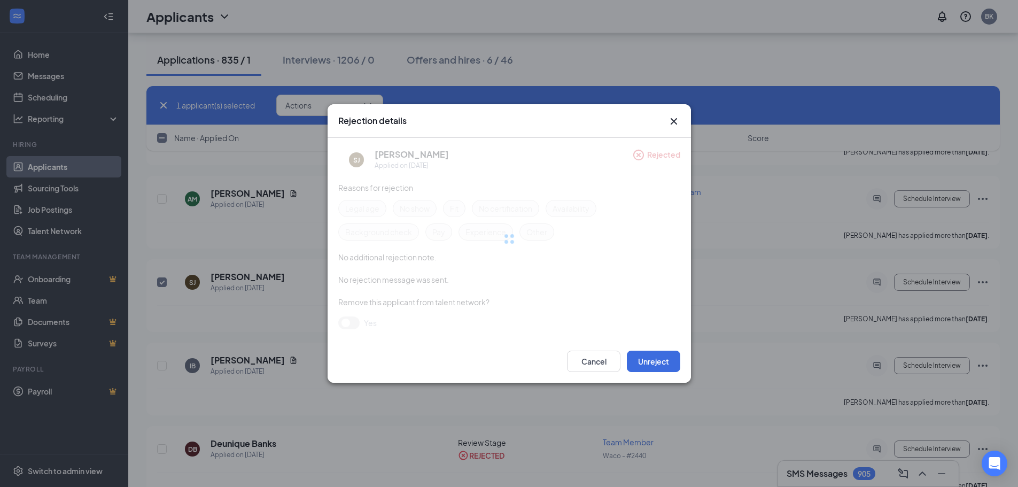 Image resolution: width=1018 pixels, height=487 pixels. I want to click on svg: Cross, so click(674, 121).